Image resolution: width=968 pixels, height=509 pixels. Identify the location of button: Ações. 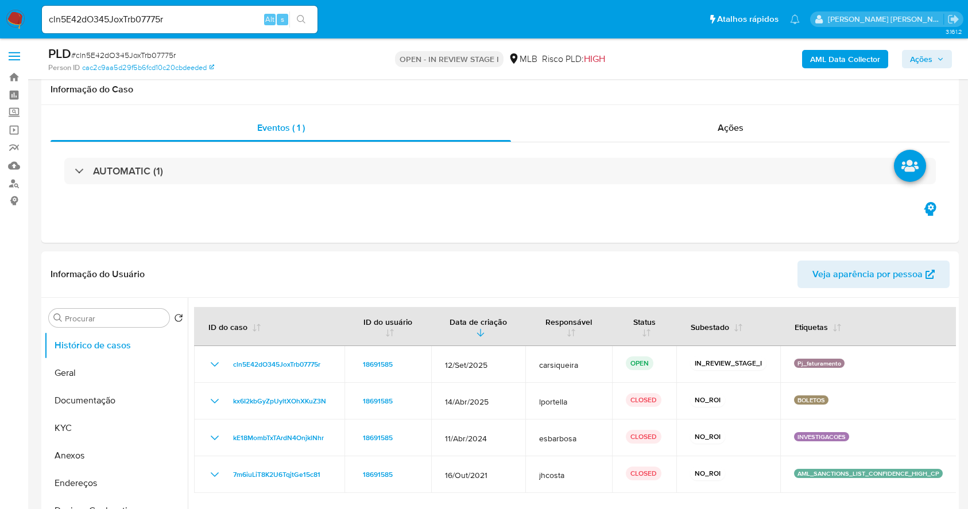
(927, 59).